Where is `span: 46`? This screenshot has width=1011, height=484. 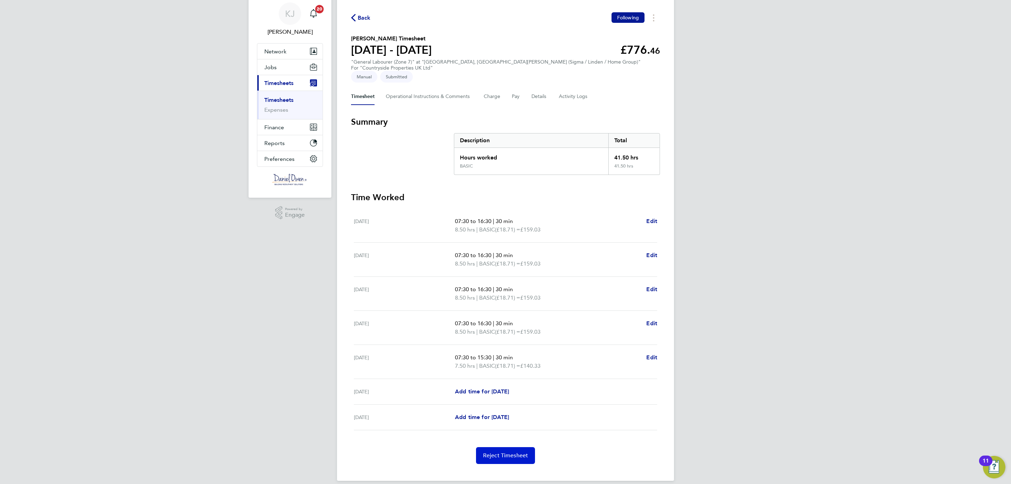 span: 46 is located at coordinates (655, 51).